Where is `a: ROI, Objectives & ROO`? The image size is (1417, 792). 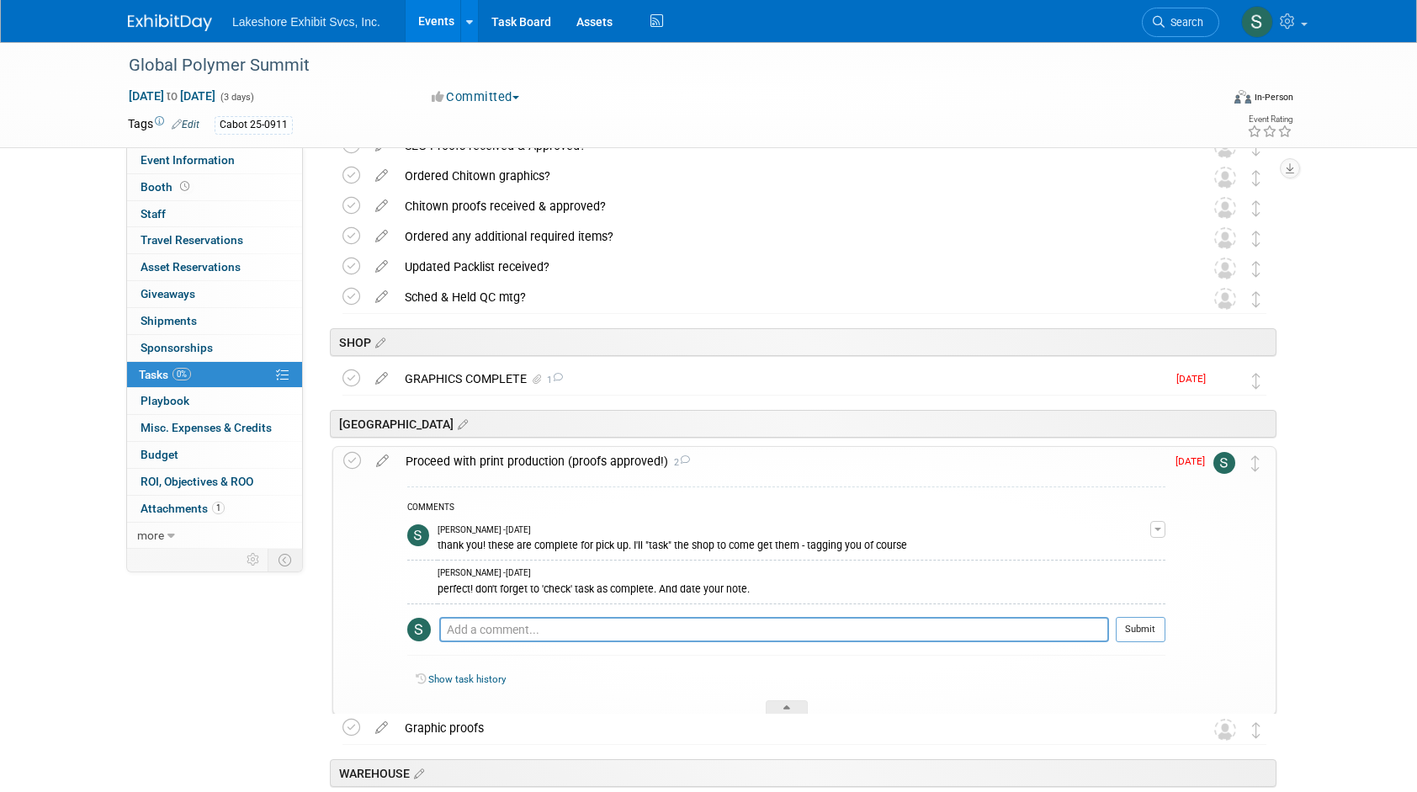 a: ROI, Objectives & ROO is located at coordinates (215, 481).